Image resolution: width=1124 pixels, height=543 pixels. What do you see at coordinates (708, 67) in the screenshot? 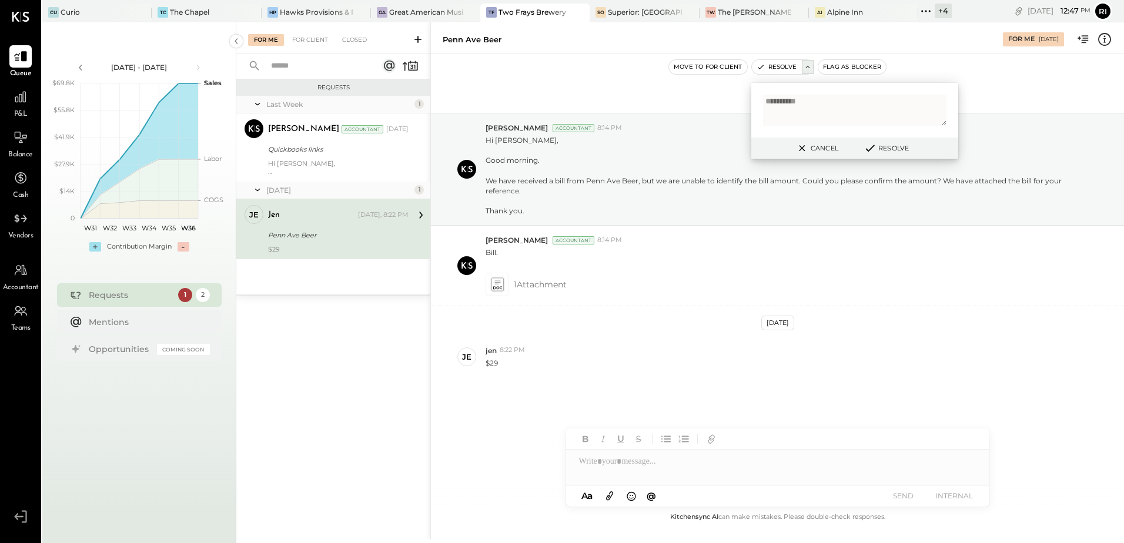
I see `button: Move to for client` at bounding box center [708, 67].